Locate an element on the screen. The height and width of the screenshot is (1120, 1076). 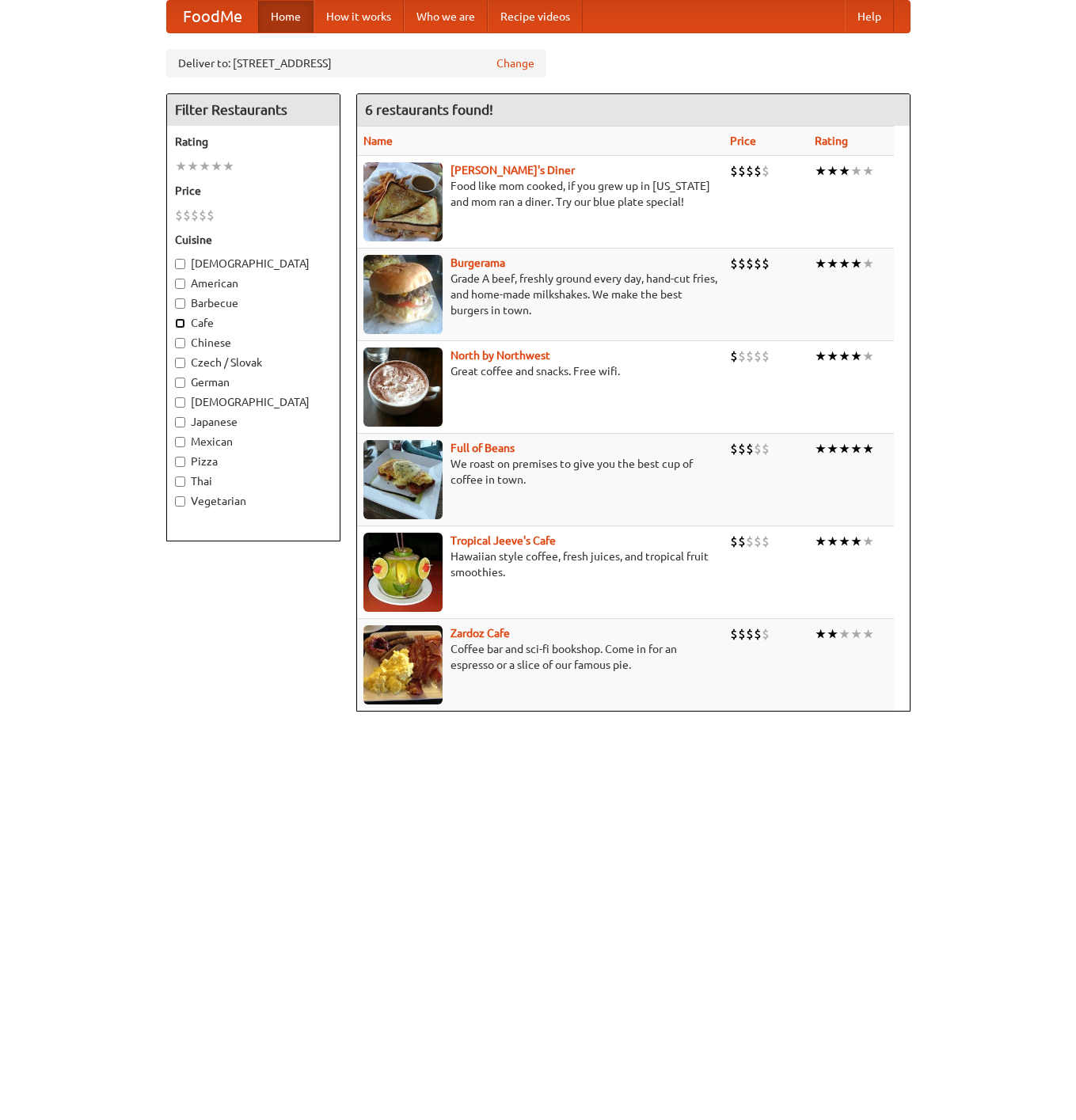
p: Coffee bar and sci-fi bookshop. Come in for an espresso or a slice of our famous pie. is located at coordinates (540, 657).